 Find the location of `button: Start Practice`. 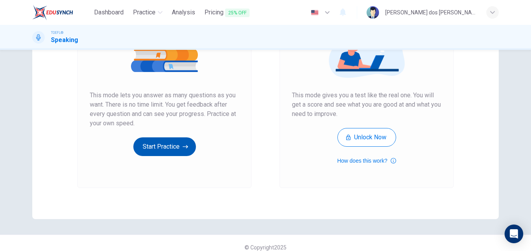

button: Start Practice is located at coordinates (164, 146).